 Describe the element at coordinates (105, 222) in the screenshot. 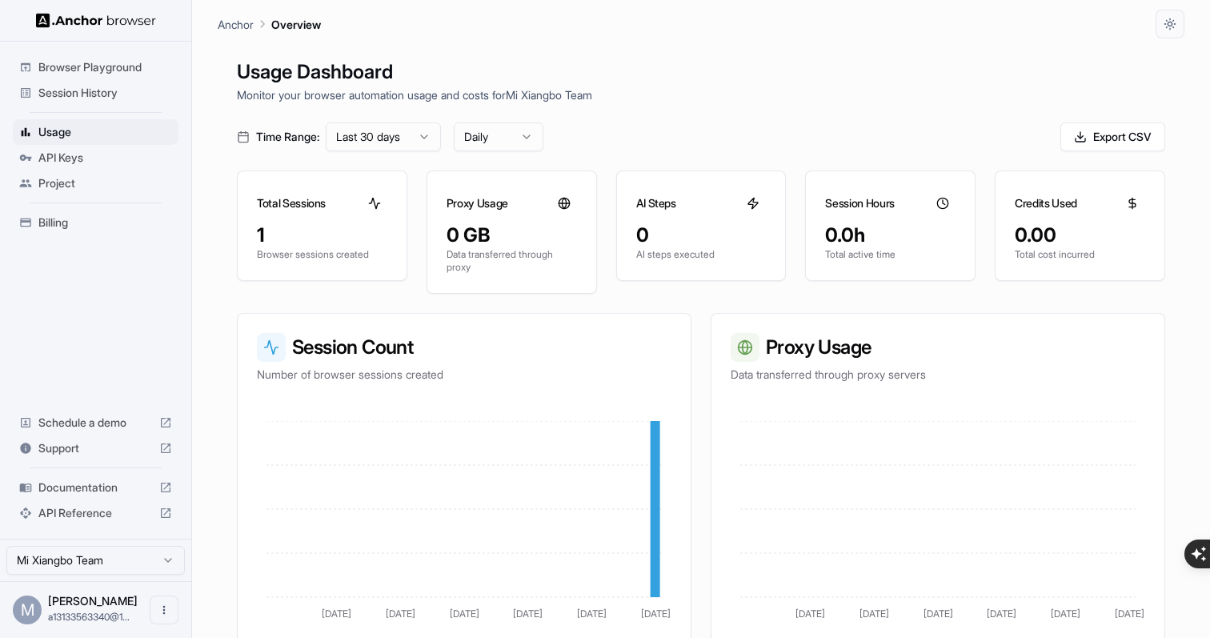

I see `span: Billing` at that location.